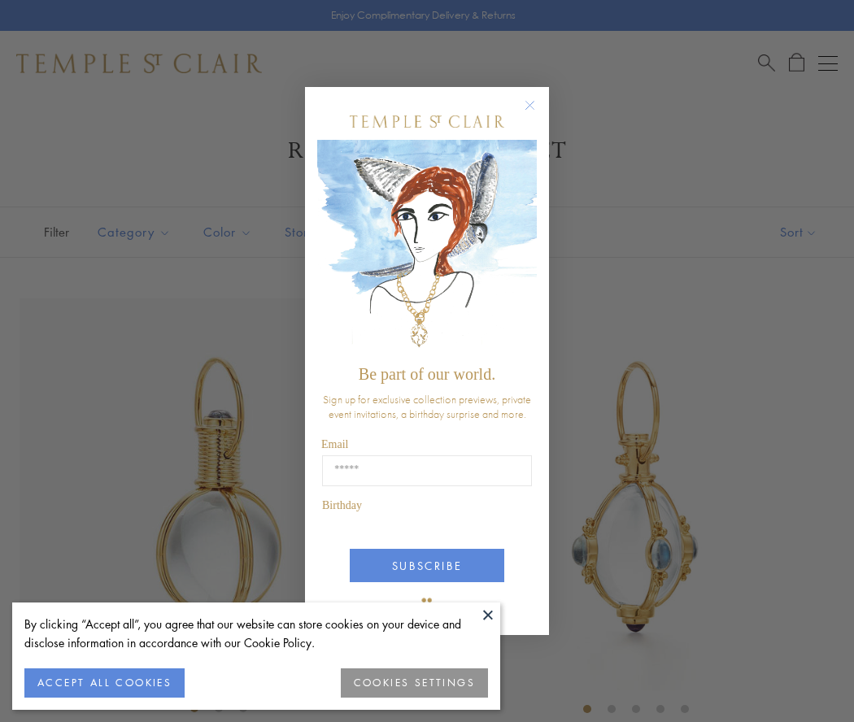 This screenshot has width=854, height=722. What do you see at coordinates (537, 113) in the screenshot?
I see `button: Close dialog` at bounding box center [537, 113].